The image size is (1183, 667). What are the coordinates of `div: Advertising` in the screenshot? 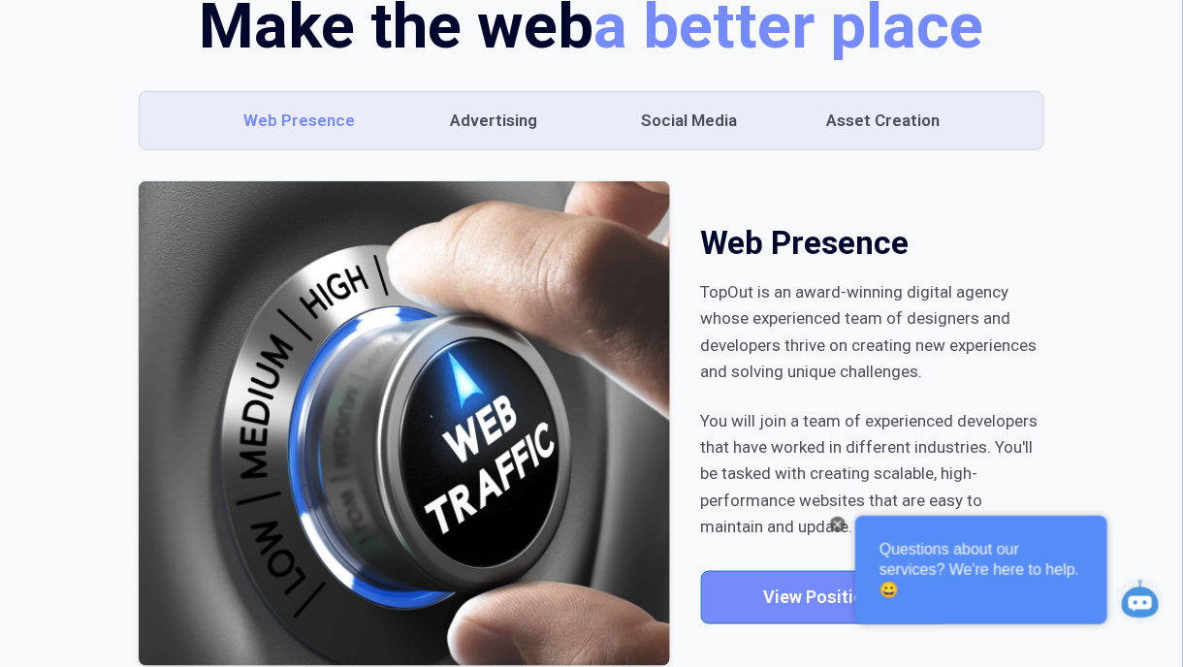 It's located at (495, 120).